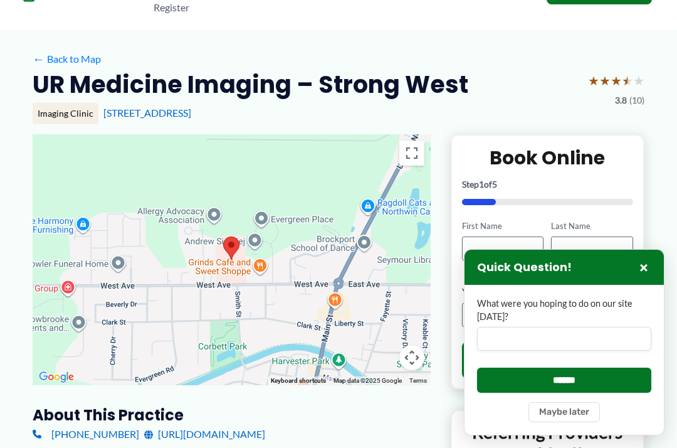 Image resolution: width=677 pixels, height=448 pixels. Describe the element at coordinates (56, 377) in the screenshot. I see `a: Open this area in Google Maps (opens a new window)` at that location.